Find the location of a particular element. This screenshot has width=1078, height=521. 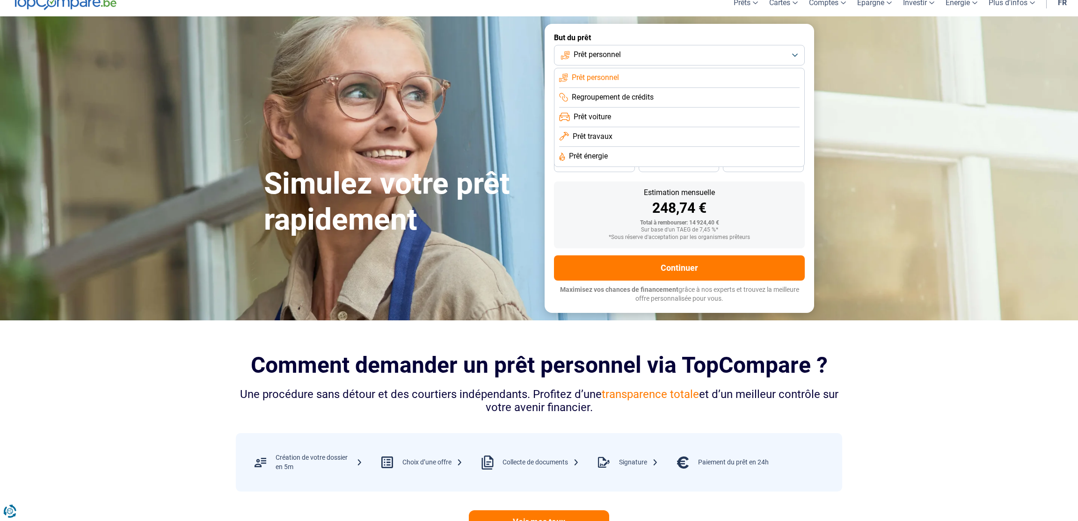

span: Regroupement de crédits is located at coordinates (613, 97).